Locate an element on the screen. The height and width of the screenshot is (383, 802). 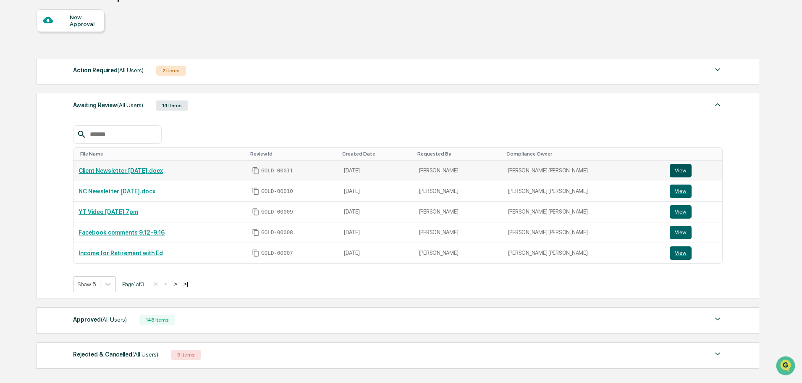
a: 🔎Data Lookup is located at coordinates (31, 169).